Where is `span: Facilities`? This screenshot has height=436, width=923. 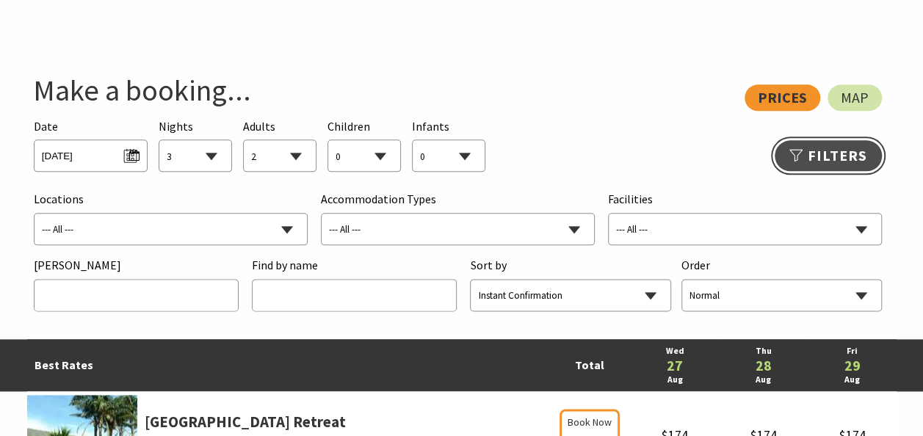
span: Facilities is located at coordinates (643, 200).